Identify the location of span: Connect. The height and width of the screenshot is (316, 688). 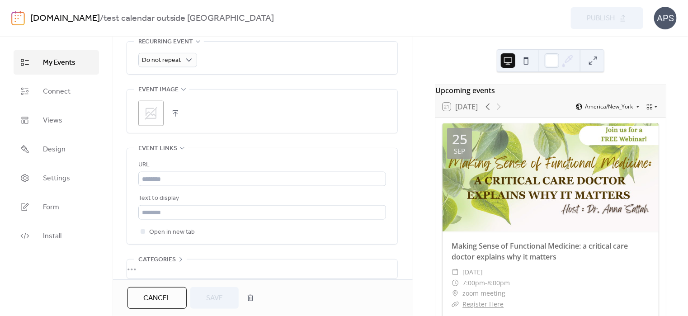
(57, 92).